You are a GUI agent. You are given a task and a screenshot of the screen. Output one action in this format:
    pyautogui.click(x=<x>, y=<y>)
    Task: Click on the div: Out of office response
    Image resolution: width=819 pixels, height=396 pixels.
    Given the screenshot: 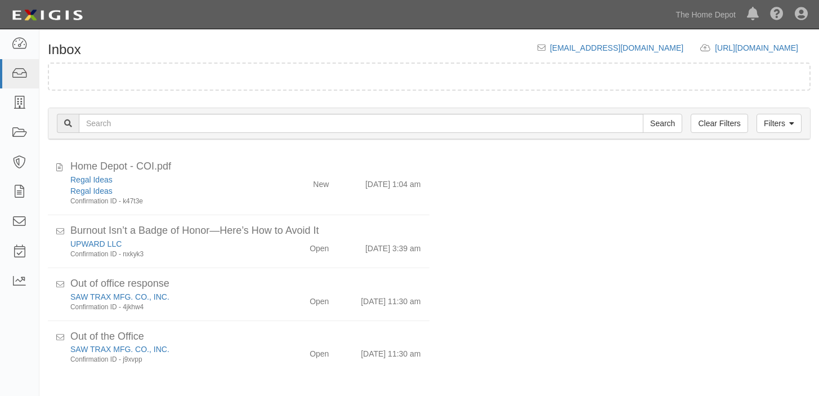 What is the action you would take?
    pyautogui.click(x=246, y=284)
    